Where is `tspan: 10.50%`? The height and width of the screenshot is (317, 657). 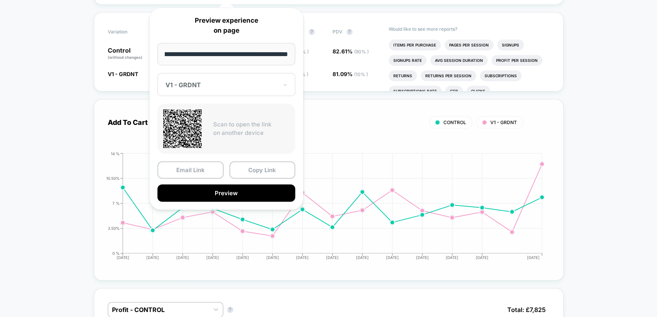
tspan: 10.50% is located at coordinates (113, 178).